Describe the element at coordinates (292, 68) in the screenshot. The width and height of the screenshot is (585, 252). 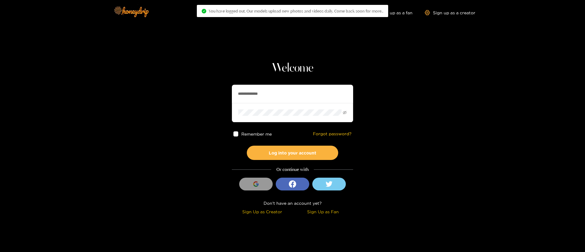
I see `h1: Welcome` at that location.